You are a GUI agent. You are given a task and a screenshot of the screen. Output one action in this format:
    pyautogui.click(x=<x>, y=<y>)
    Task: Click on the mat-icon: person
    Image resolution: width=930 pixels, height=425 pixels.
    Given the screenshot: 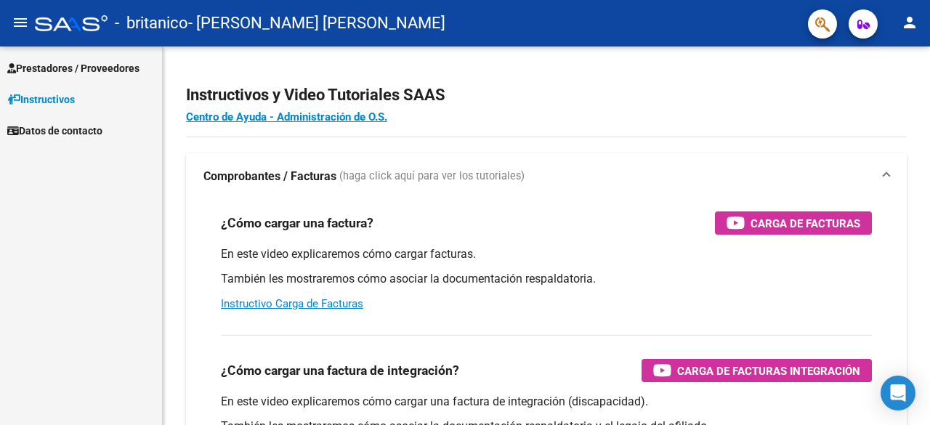 What is the action you would take?
    pyautogui.click(x=909, y=23)
    